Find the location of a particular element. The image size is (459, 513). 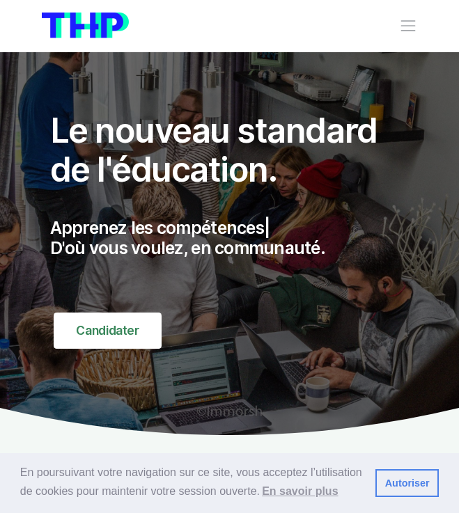

h1: Le nouveau standard de l'éducation. is located at coordinates (230, 150).